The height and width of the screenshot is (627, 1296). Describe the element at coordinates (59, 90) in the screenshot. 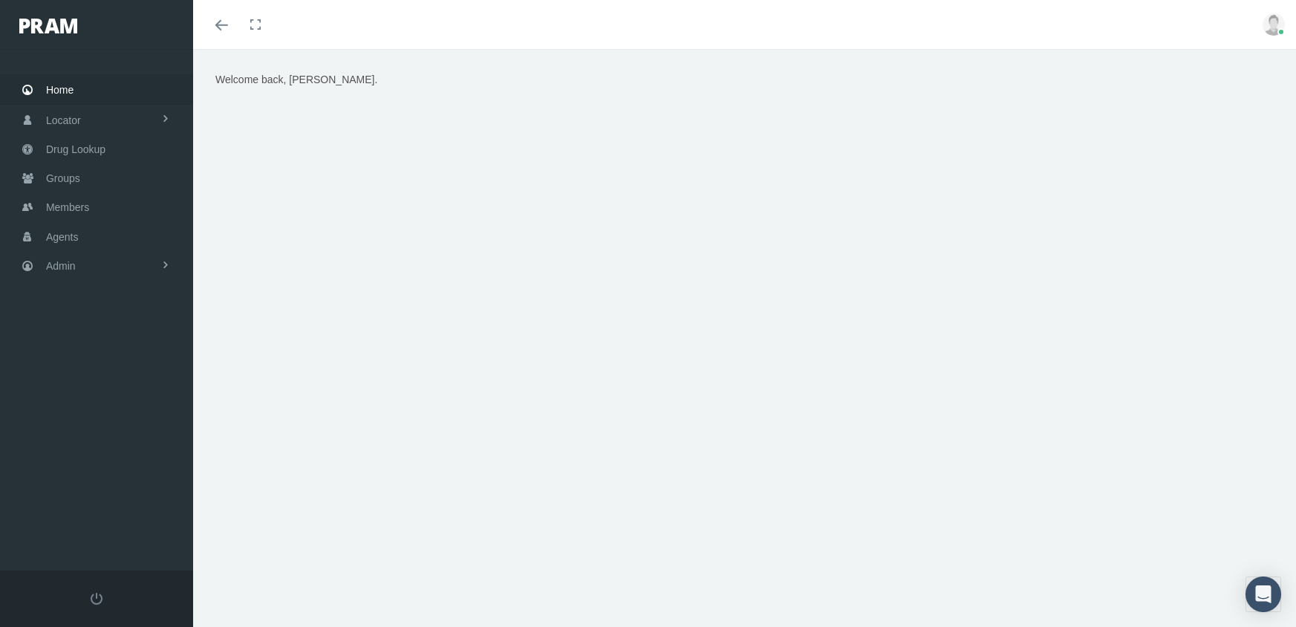

I see `span: Home` at that location.